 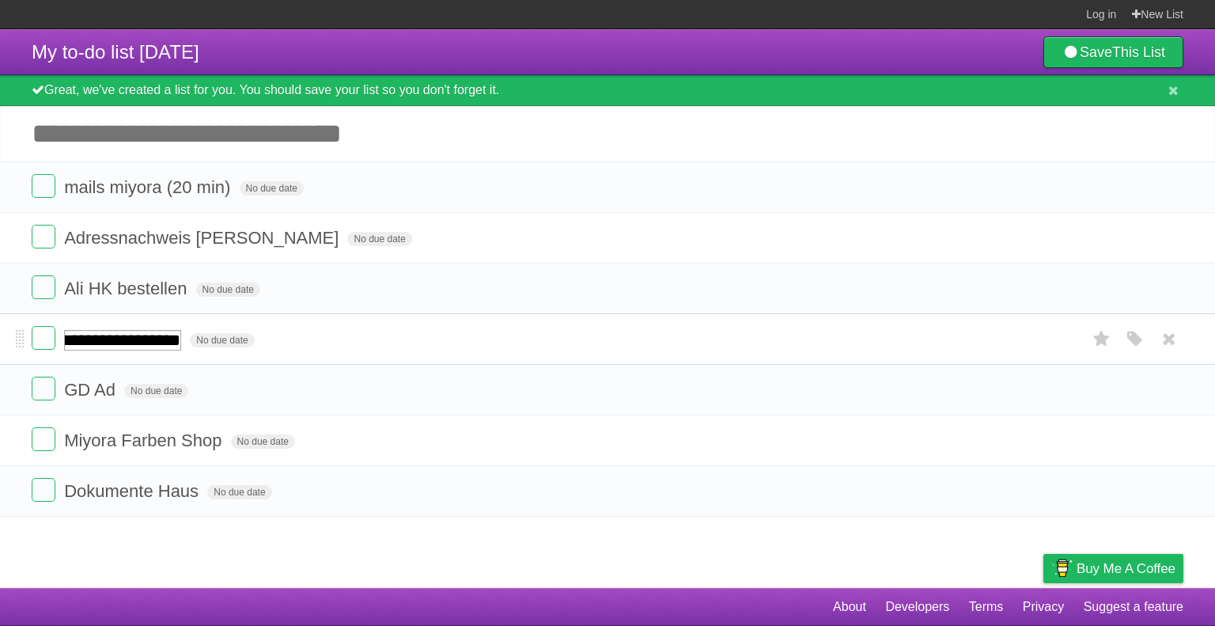 I want to click on span: Buy me a coffee, so click(x=1126, y=568).